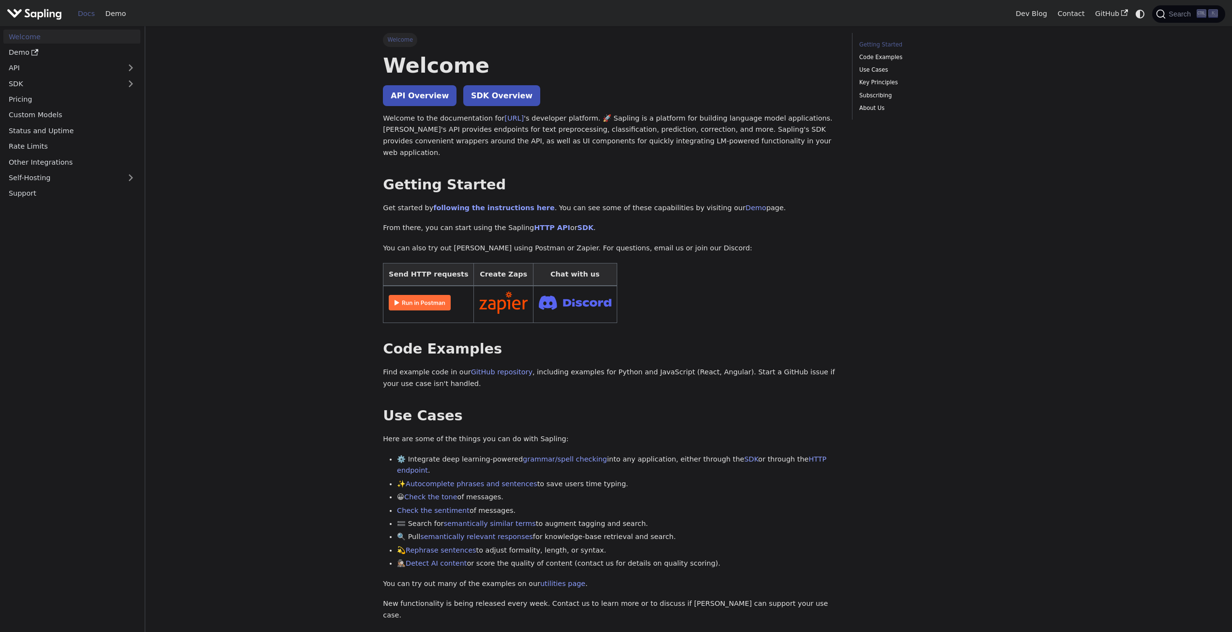 This screenshot has height=632, width=1232. Describe the element at coordinates (617, 497) in the screenshot. I see `li: 😀 of messages.` at that location.